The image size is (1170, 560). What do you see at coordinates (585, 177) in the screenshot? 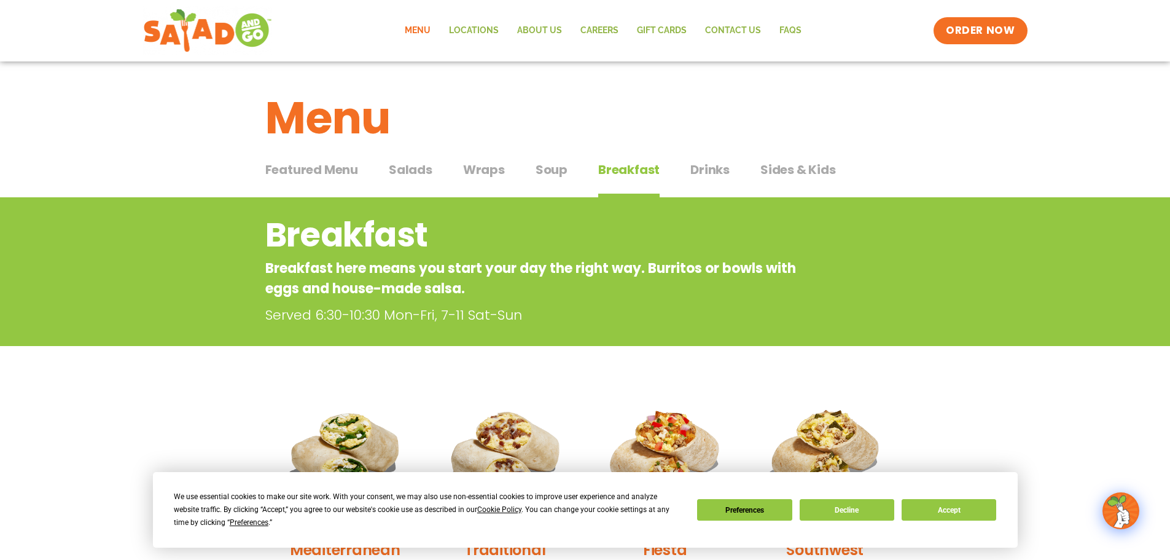
I see `div: Tabbed content` at bounding box center [585, 177].